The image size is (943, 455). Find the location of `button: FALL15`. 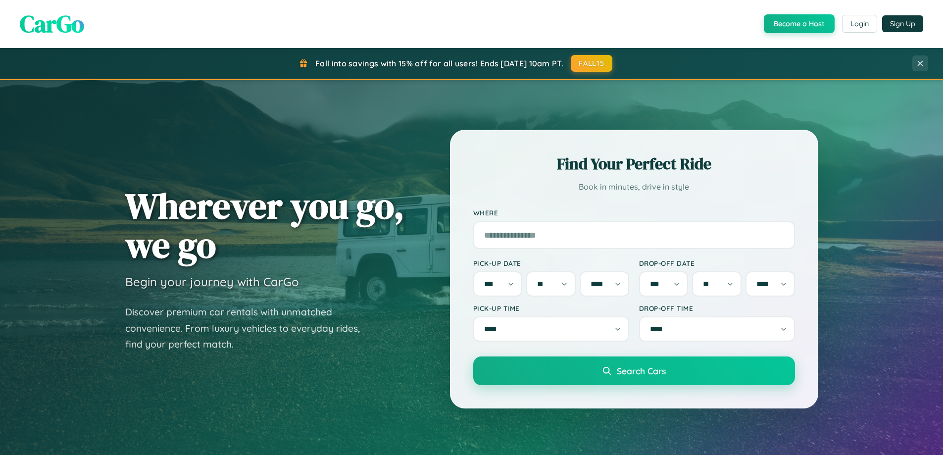

button: FALL15 is located at coordinates (591, 63).